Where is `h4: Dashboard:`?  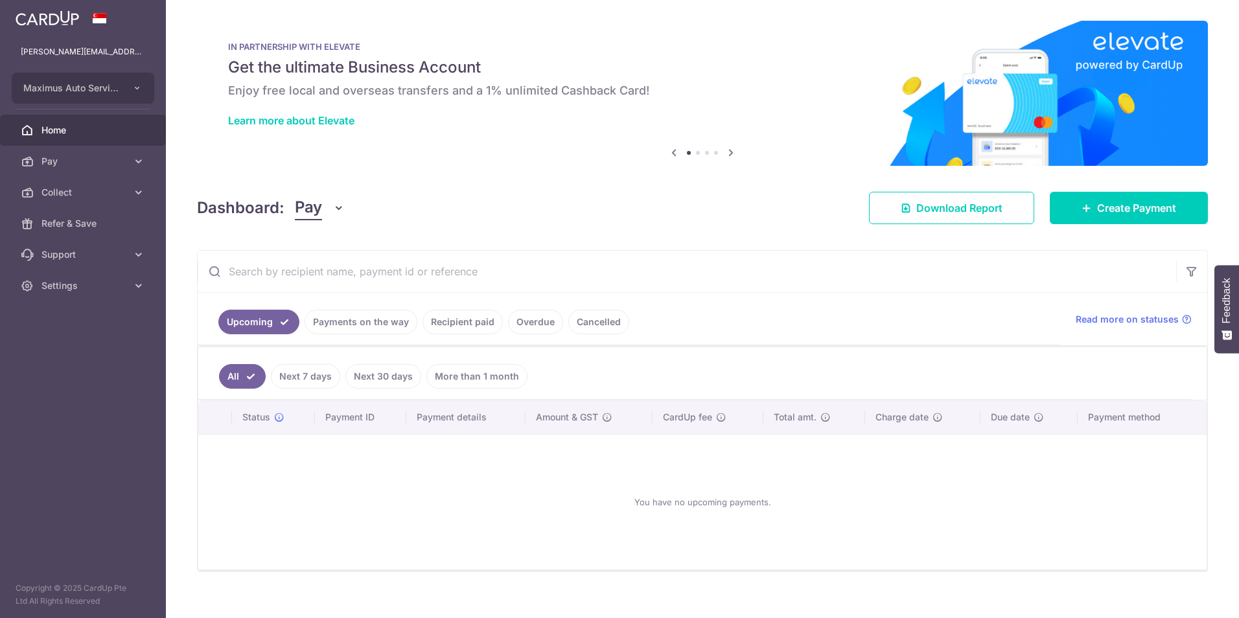
h4: Dashboard: is located at coordinates (240, 208).